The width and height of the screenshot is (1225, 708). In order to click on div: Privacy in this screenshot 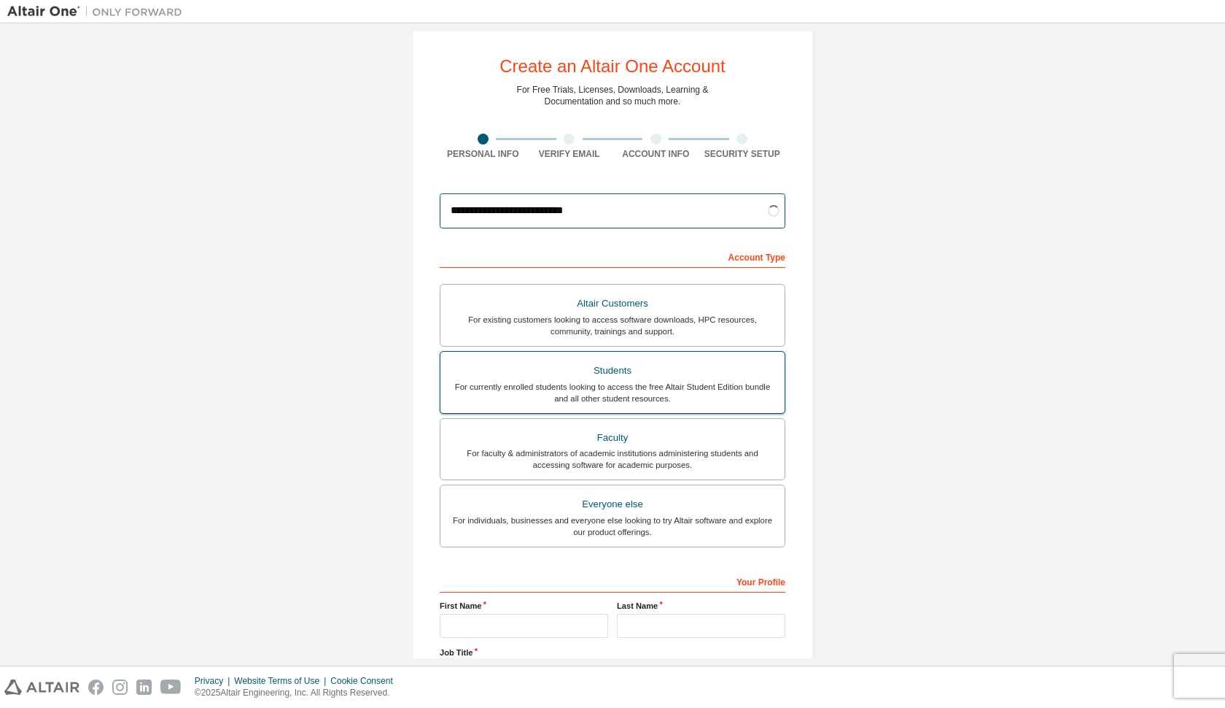, I will do `click(214, 681)`.